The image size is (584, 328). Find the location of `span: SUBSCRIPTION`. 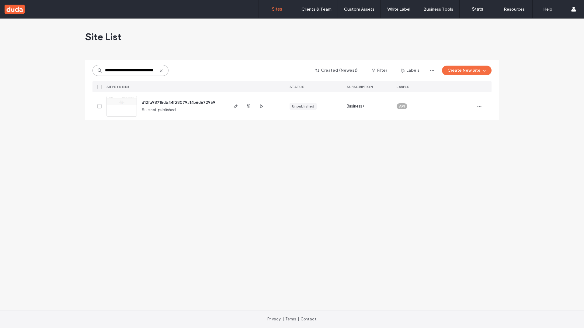

span: SUBSCRIPTION is located at coordinates (359, 87).